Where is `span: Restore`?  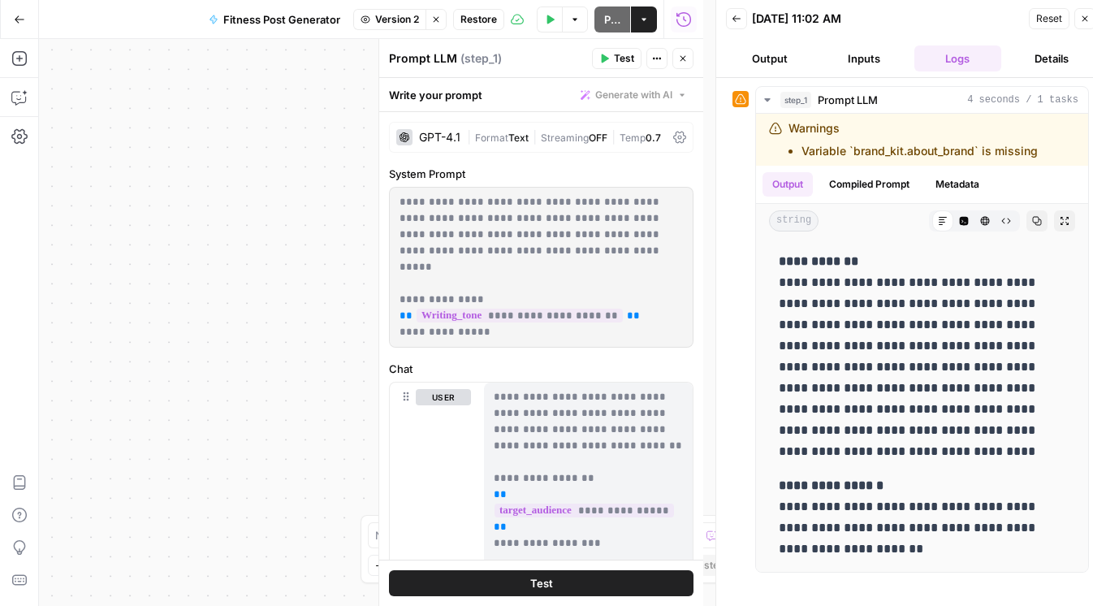 span: Restore is located at coordinates (478, 19).